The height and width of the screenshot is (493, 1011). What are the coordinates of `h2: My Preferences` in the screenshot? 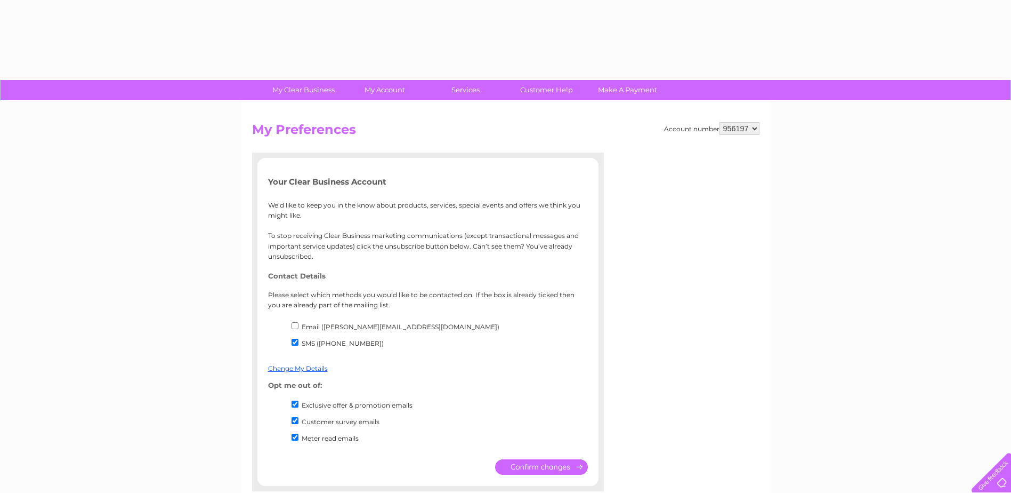 It's located at (506, 132).